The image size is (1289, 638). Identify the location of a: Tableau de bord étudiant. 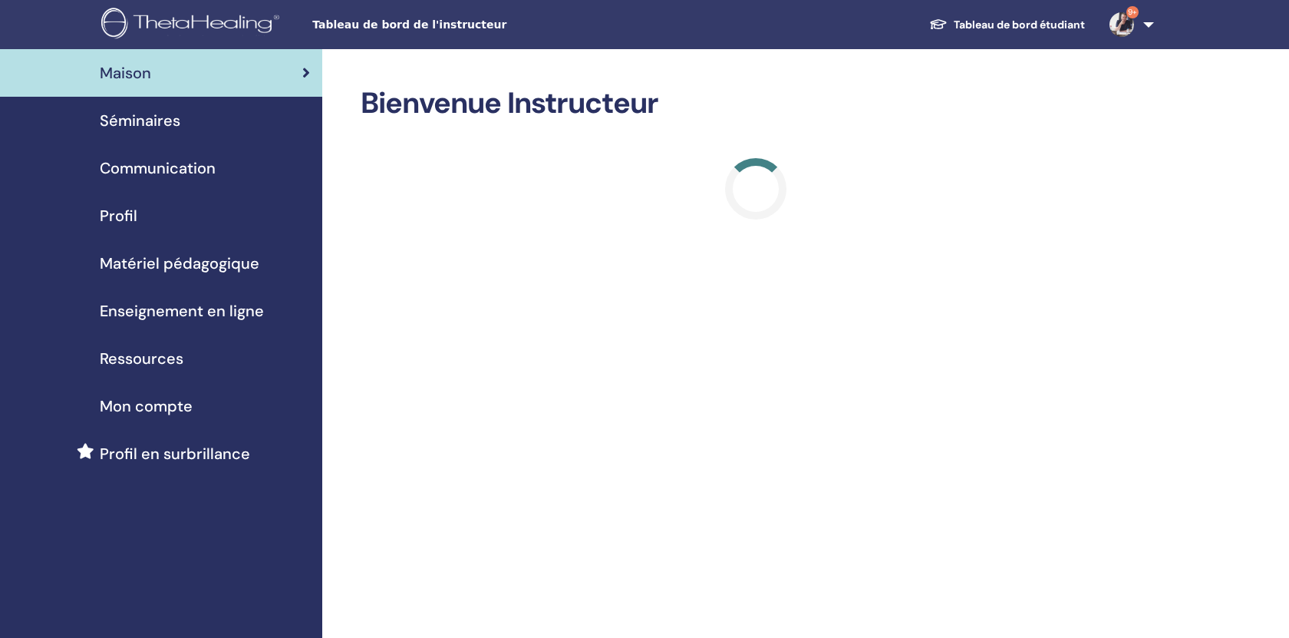
(1007, 25).